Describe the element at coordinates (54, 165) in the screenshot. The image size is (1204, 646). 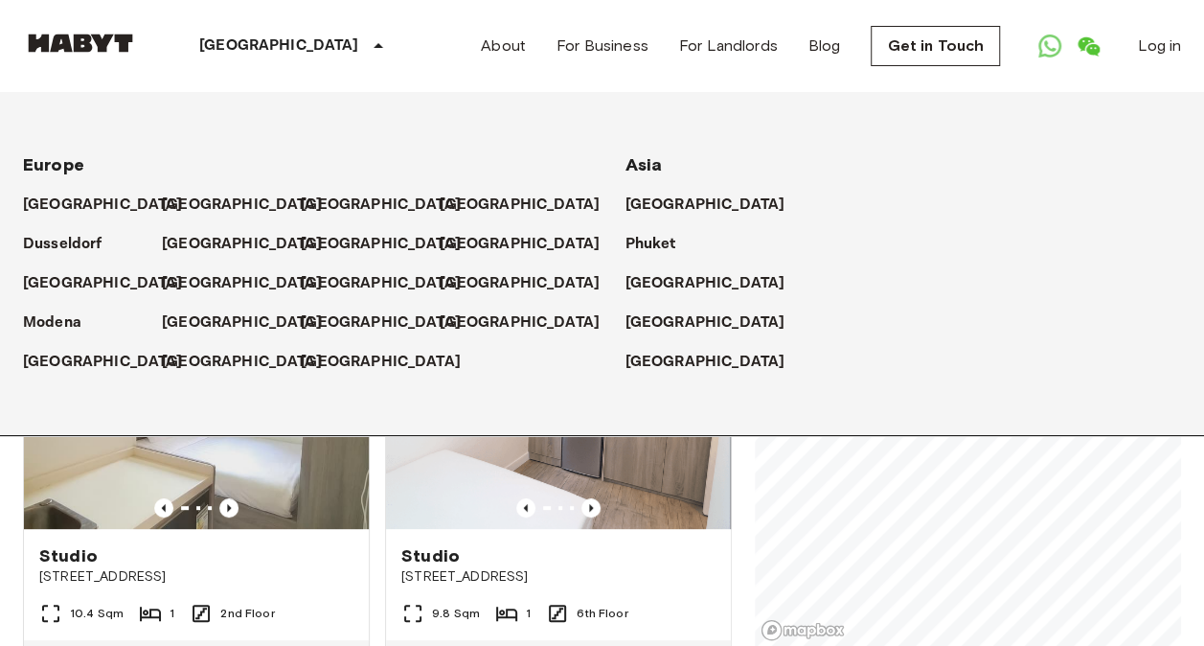
I see `span: Europe` at that location.